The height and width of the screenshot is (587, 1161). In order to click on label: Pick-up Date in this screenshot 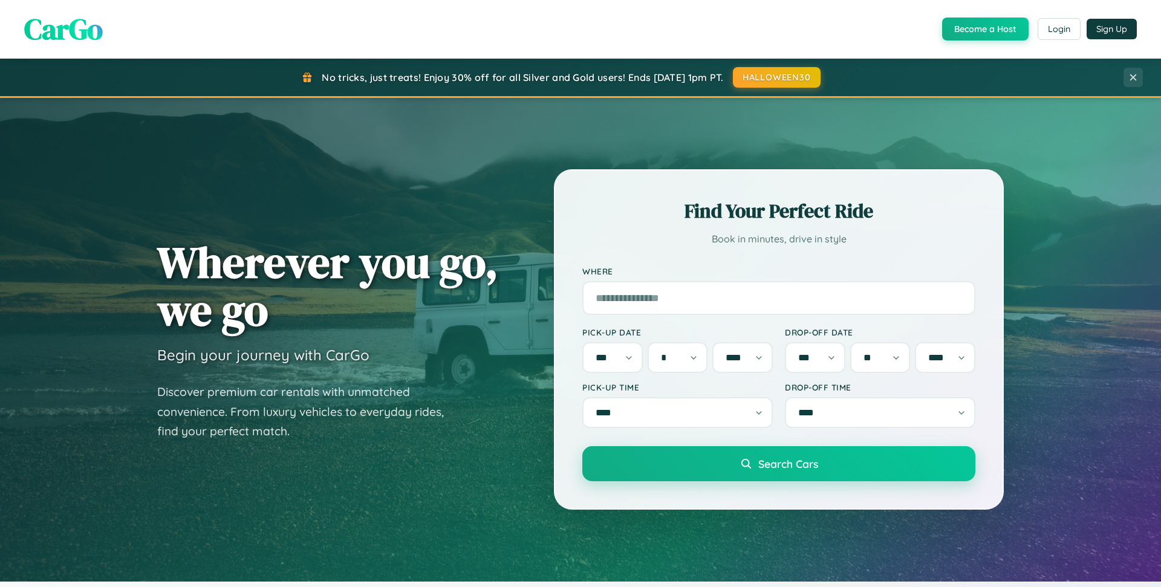, I will do `click(677, 332)`.